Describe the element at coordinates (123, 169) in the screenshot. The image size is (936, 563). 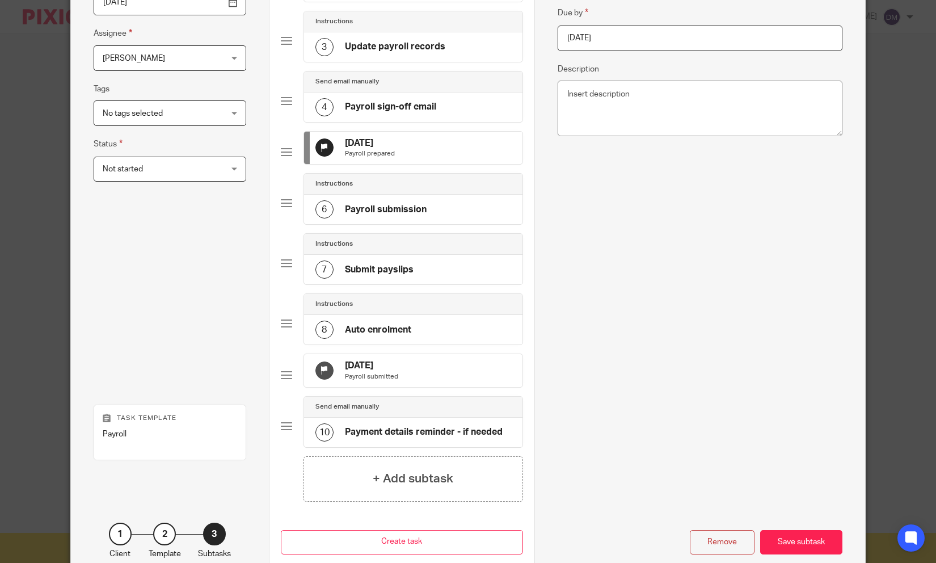
I see `span: Not started` at that location.